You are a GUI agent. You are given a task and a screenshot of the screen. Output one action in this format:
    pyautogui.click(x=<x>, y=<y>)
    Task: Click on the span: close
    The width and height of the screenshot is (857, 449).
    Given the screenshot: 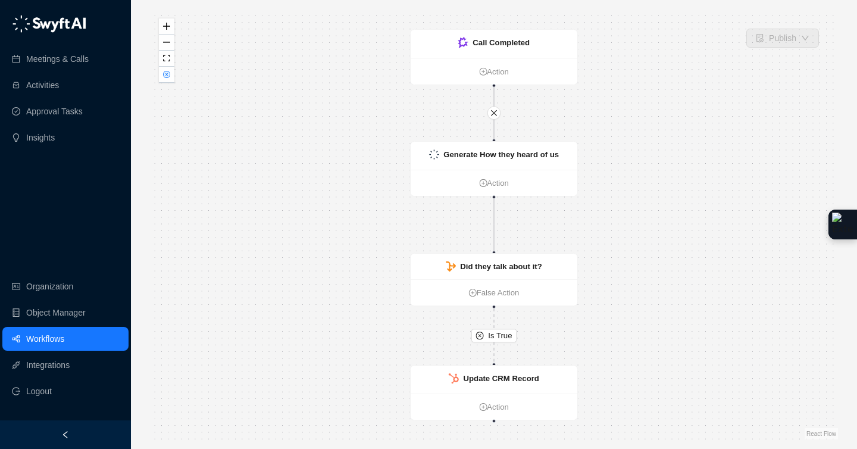 What is the action you would take?
    pyautogui.click(x=494, y=113)
    